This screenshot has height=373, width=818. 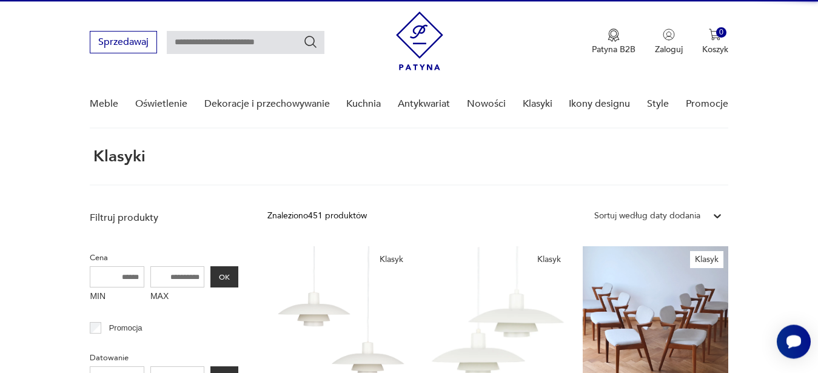 I want to click on div: Sortuj według daty dodania, so click(x=647, y=216).